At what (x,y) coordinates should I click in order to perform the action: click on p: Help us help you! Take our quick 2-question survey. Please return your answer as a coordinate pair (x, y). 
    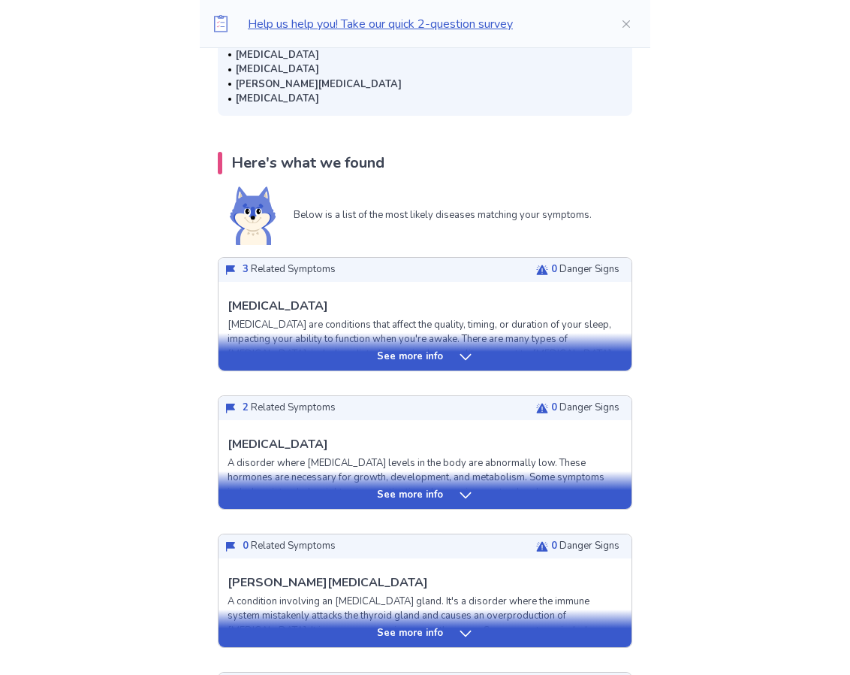
    Looking at the image, I should click on (422, 24).